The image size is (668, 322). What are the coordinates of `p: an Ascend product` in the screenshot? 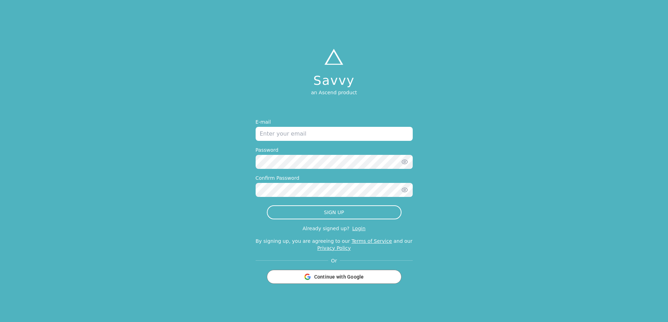 It's located at (334, 93).